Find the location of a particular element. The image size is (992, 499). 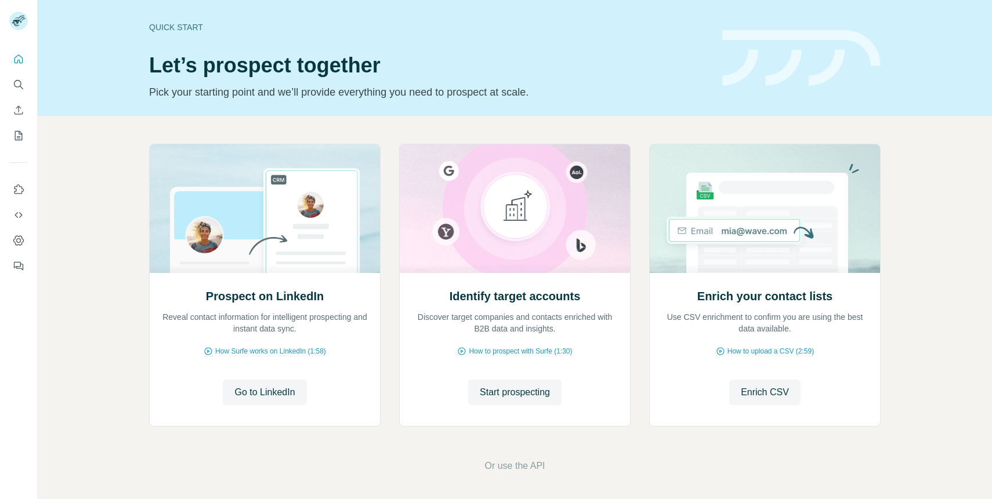

button: Go to LinkedIn is located at coordinates (264, 393).